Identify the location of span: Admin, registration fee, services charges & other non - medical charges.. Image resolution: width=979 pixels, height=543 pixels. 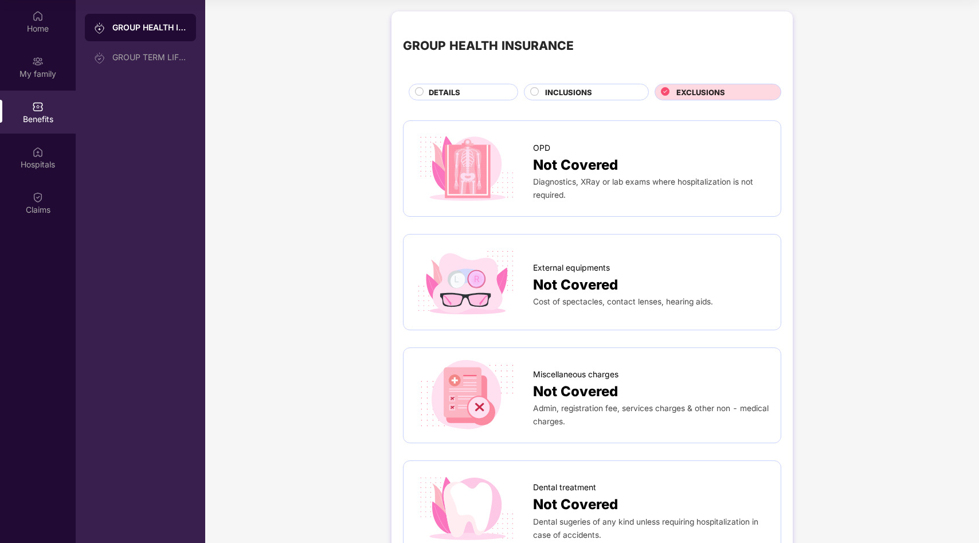
(651, 414).